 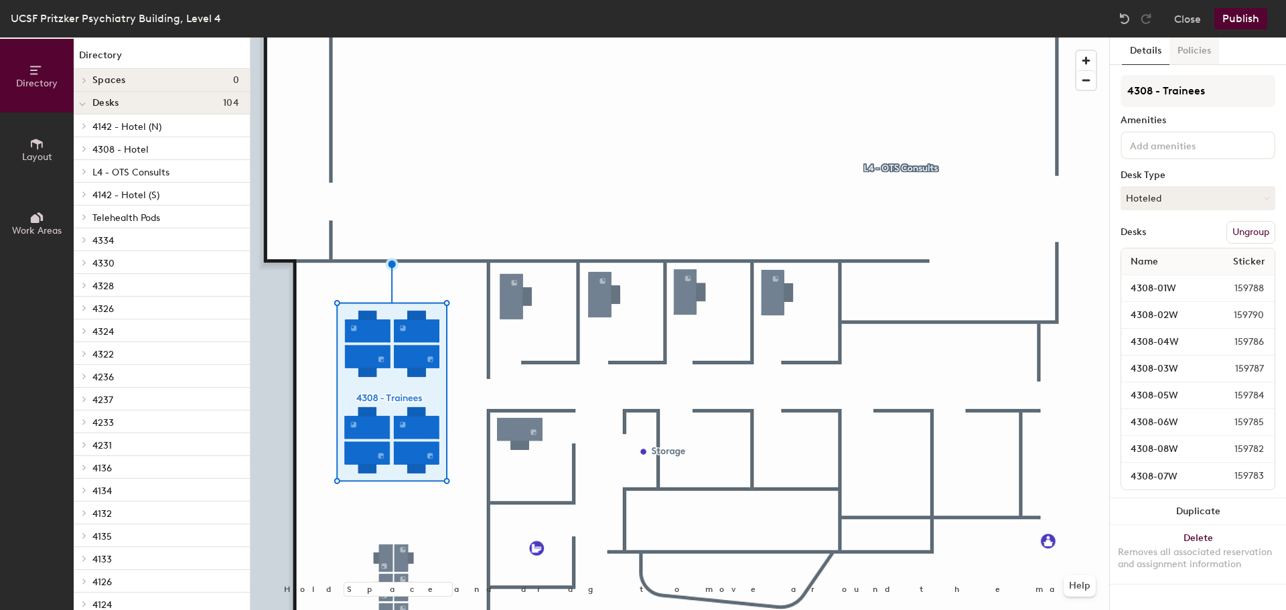 I want to click on span: 104, so click(x=231, y=103).